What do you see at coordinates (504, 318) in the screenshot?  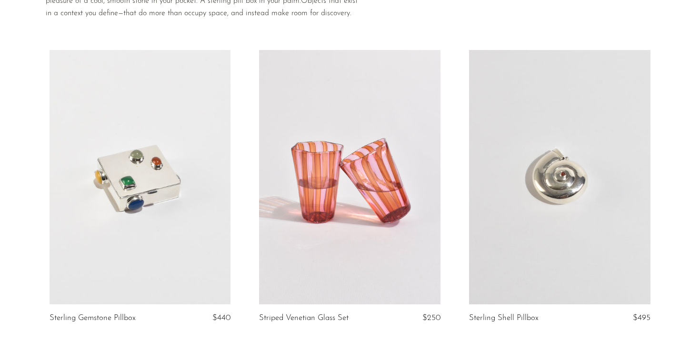 I see `a: Sterling Shell Pillbox` at bounding box center [504, 318].